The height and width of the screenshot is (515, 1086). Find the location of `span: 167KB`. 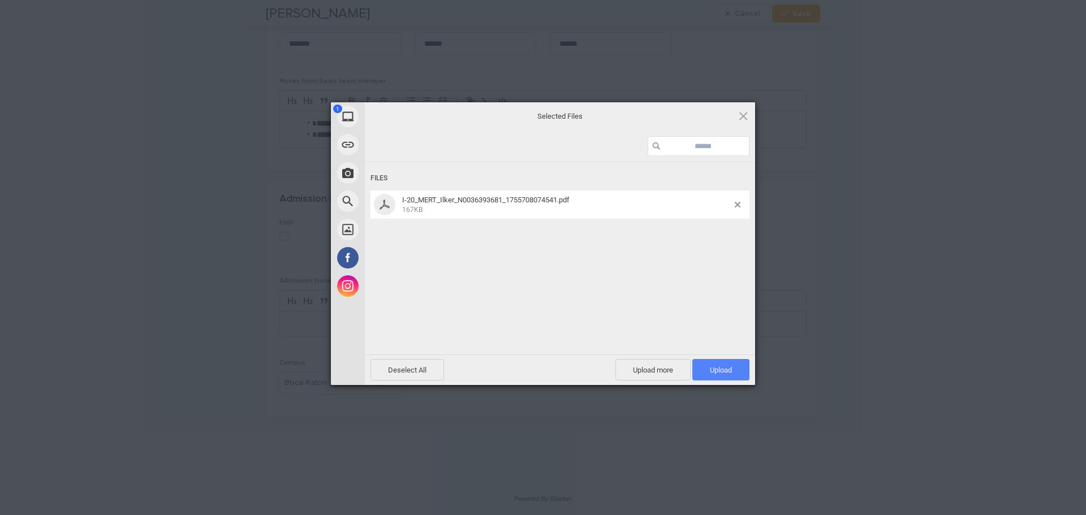

span: 167KB is located at coordinates (412, 210).